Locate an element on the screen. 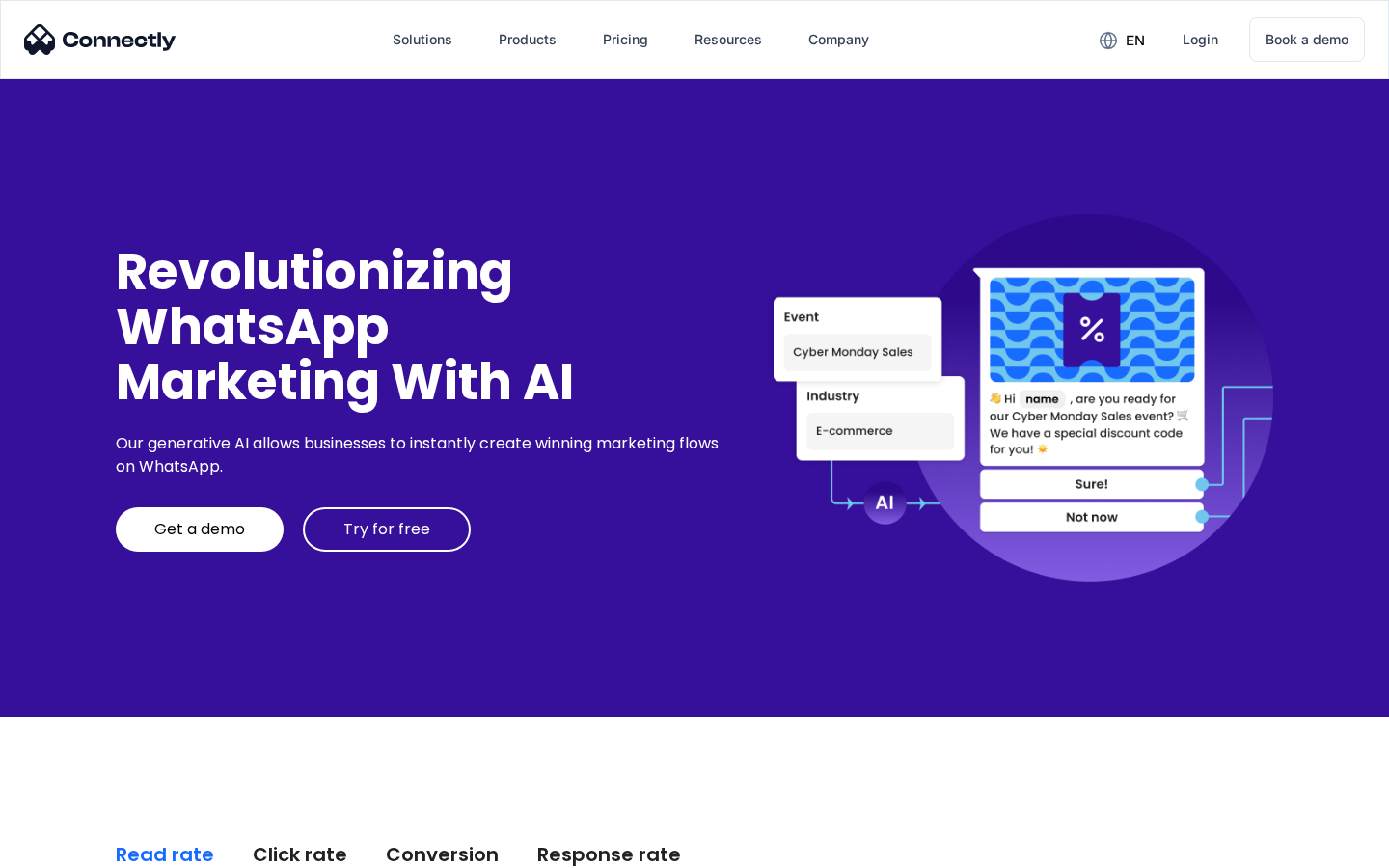 This screenshot has width=1389, height=868. a: Login is located at coordinates (1200, 39).